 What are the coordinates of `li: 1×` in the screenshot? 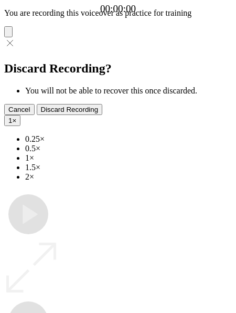 It's located at (129, 158).